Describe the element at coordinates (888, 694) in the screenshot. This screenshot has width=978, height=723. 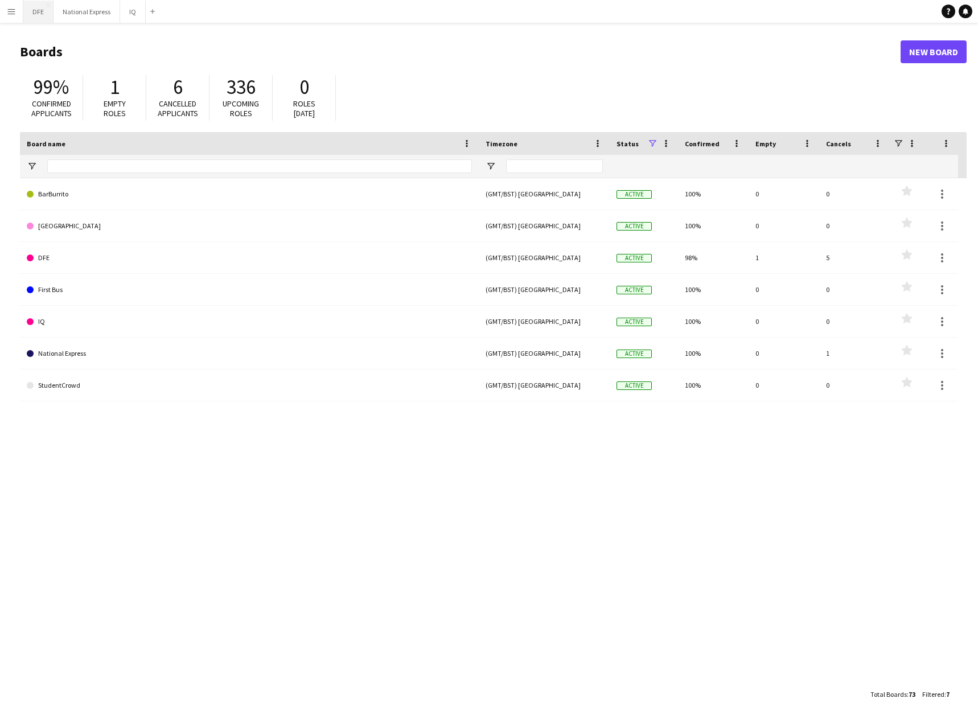
I see `span: Total Boards` at that location.